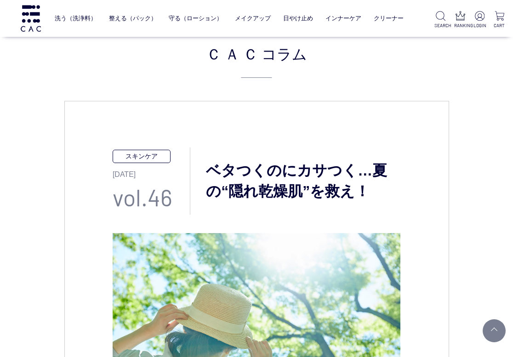 Image resolution: width=513 pixels, height=357 pixels. I want to click on a: クリーナー, so click(389, 18).